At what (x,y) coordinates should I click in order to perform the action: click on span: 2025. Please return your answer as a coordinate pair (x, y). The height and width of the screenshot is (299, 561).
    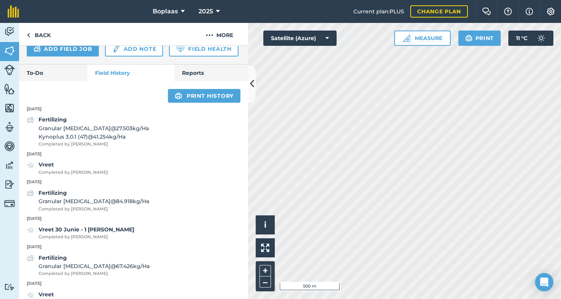
    Looking at the image, I should click on (206, 11).